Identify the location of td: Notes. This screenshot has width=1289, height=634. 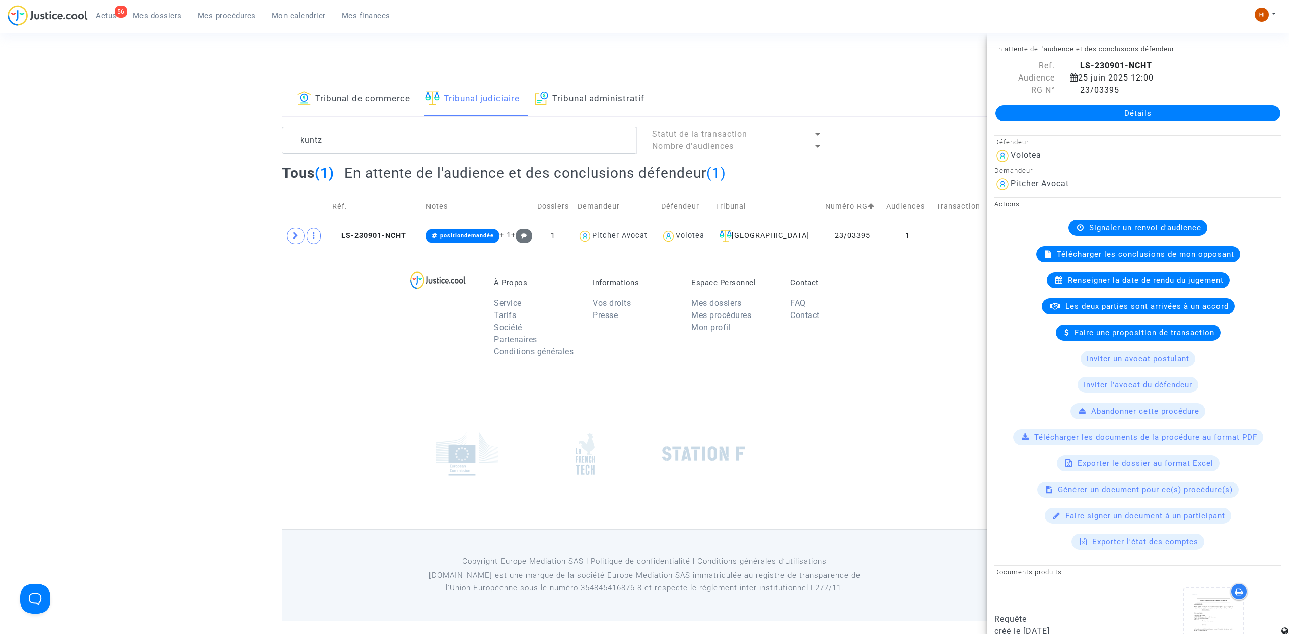
(477, 206).